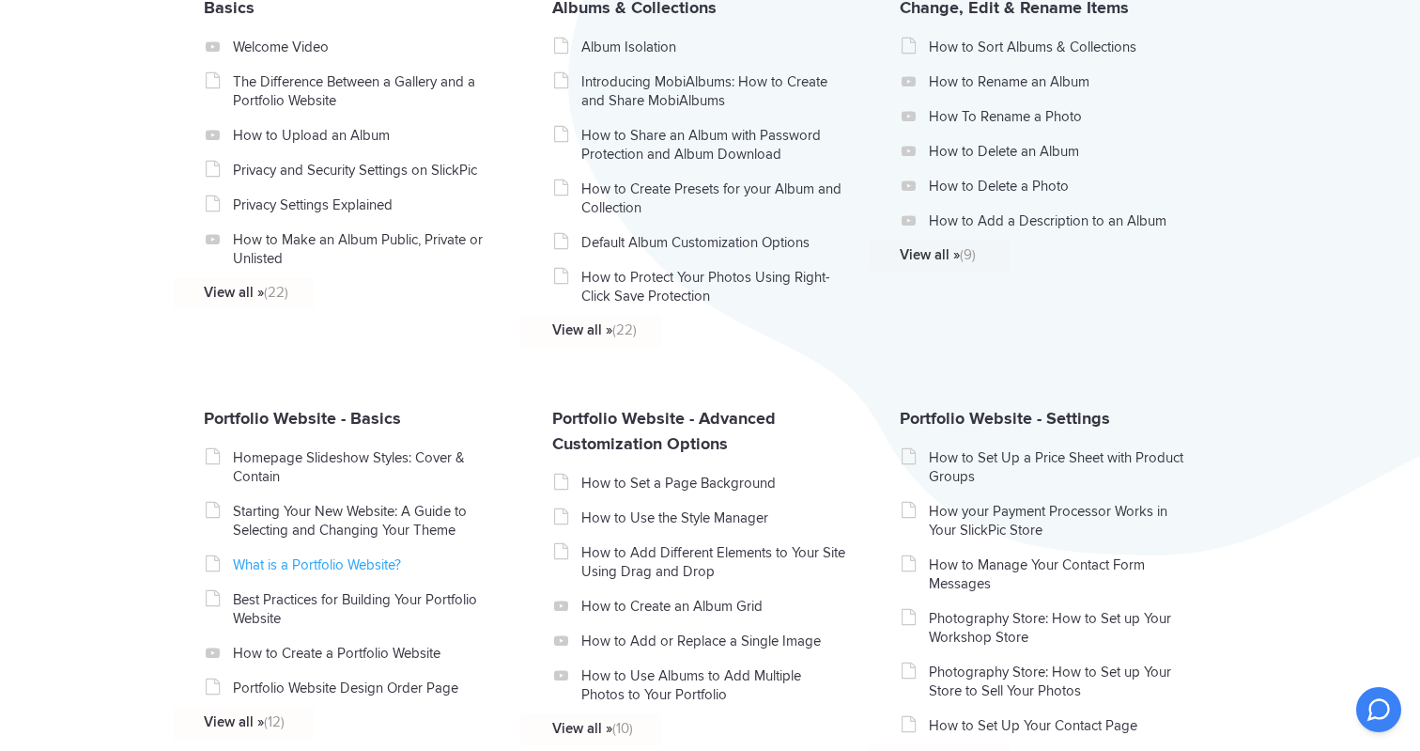  Describe the element at coordinates (1062, 186) in the screenshot. I see `a: How to Delete a Photo` at that location.